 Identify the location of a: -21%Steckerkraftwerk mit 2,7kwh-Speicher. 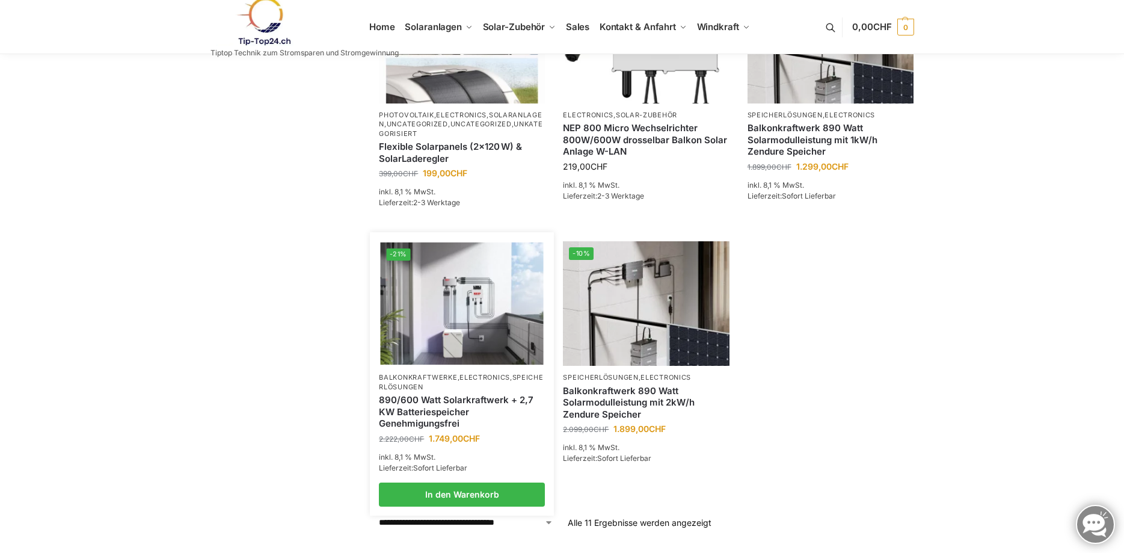
(462, 303).